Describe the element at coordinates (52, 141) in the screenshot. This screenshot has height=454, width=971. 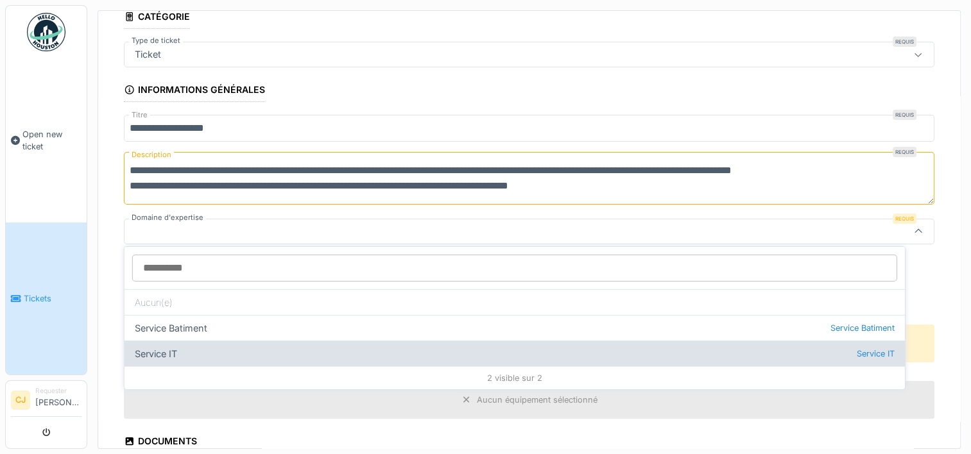
I see `span: Open new ticket` at that location.